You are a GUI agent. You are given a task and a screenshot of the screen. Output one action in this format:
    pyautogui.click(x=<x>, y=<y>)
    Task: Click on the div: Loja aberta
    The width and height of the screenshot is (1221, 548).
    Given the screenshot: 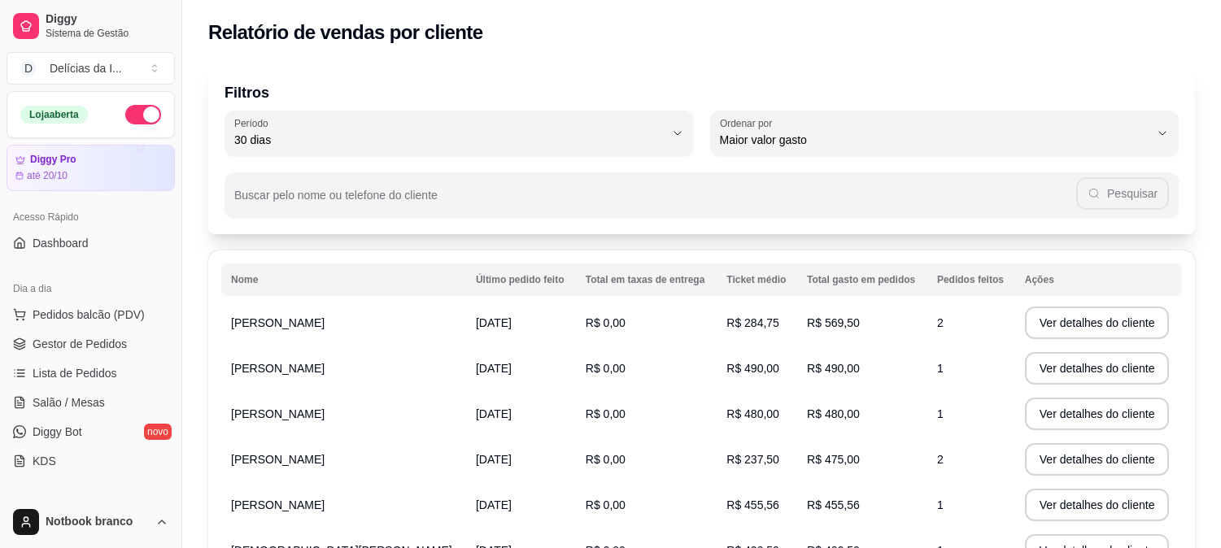 What is the action you would take?
    pyautogui.click(x=54, y=115)
    